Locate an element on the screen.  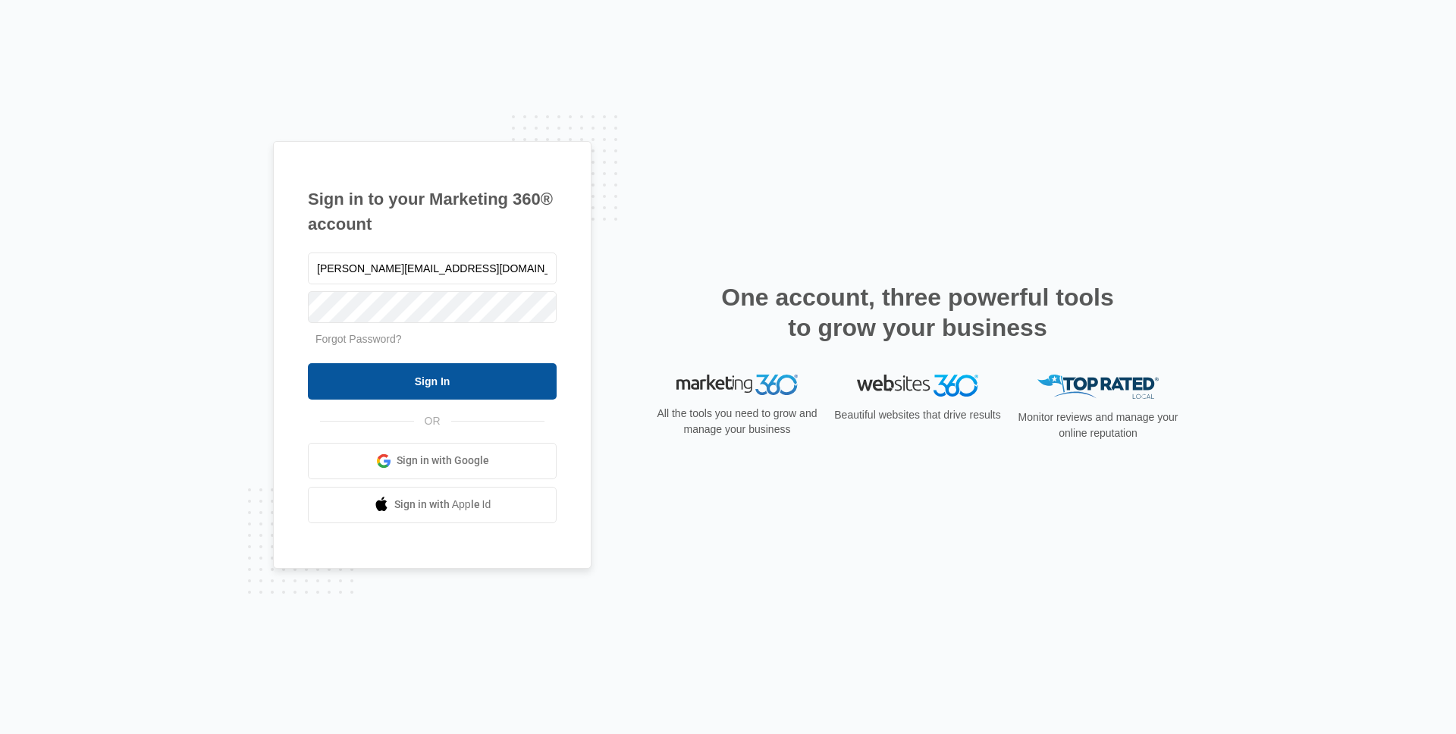
a: Sign in with Google is located at coordinates (432, 461).